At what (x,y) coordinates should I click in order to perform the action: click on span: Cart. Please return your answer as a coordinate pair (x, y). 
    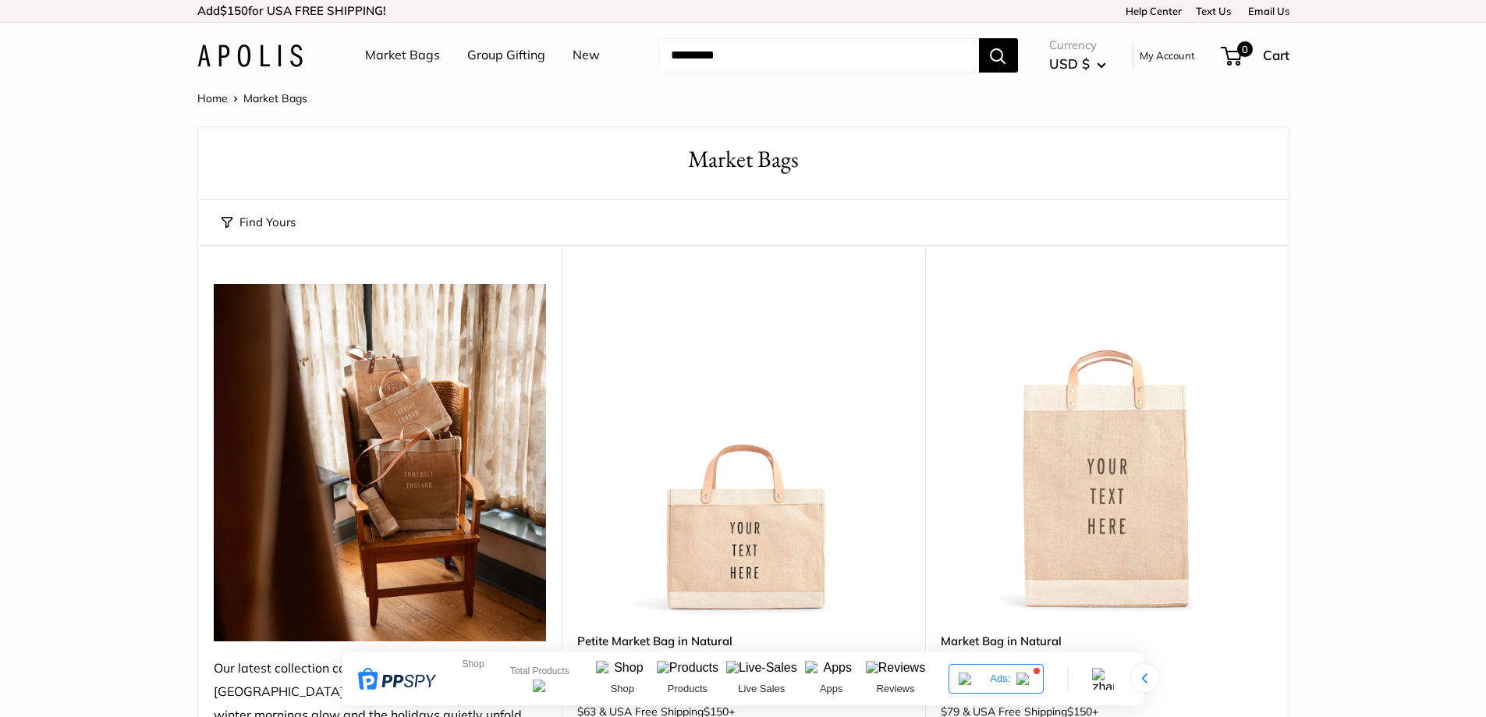
    Looking at the image, I should click on (1276, 55).